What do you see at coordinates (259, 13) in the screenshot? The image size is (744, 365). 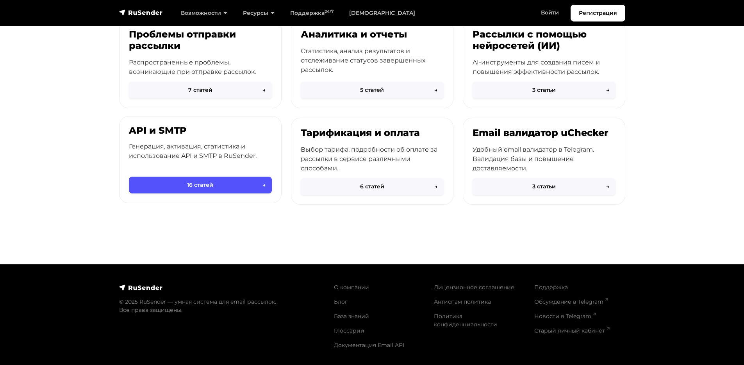 I see `a: Ресурсы` at bounding box center [259, 13].